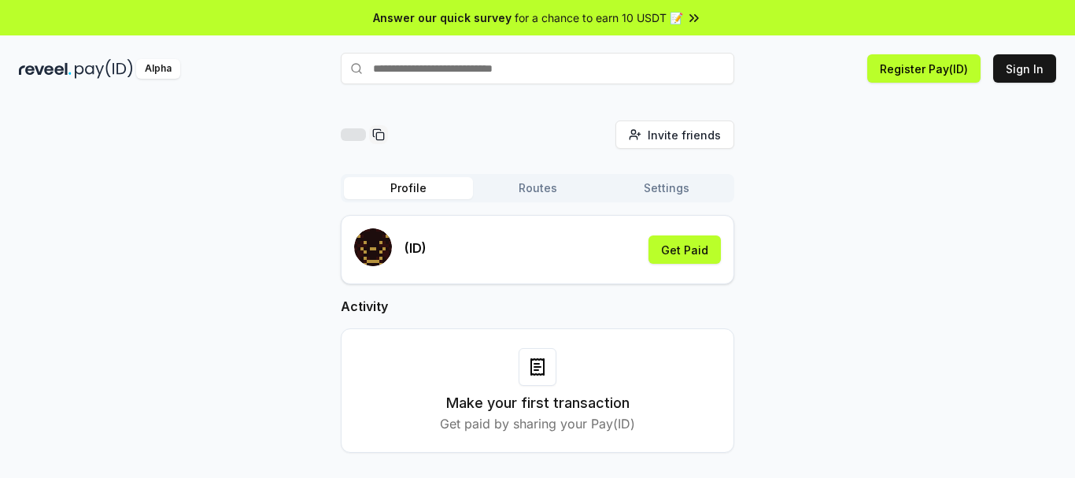  Describe the element at coordinates (45, 68) in the screenshot. I see `img: reveel_dark` at that location.